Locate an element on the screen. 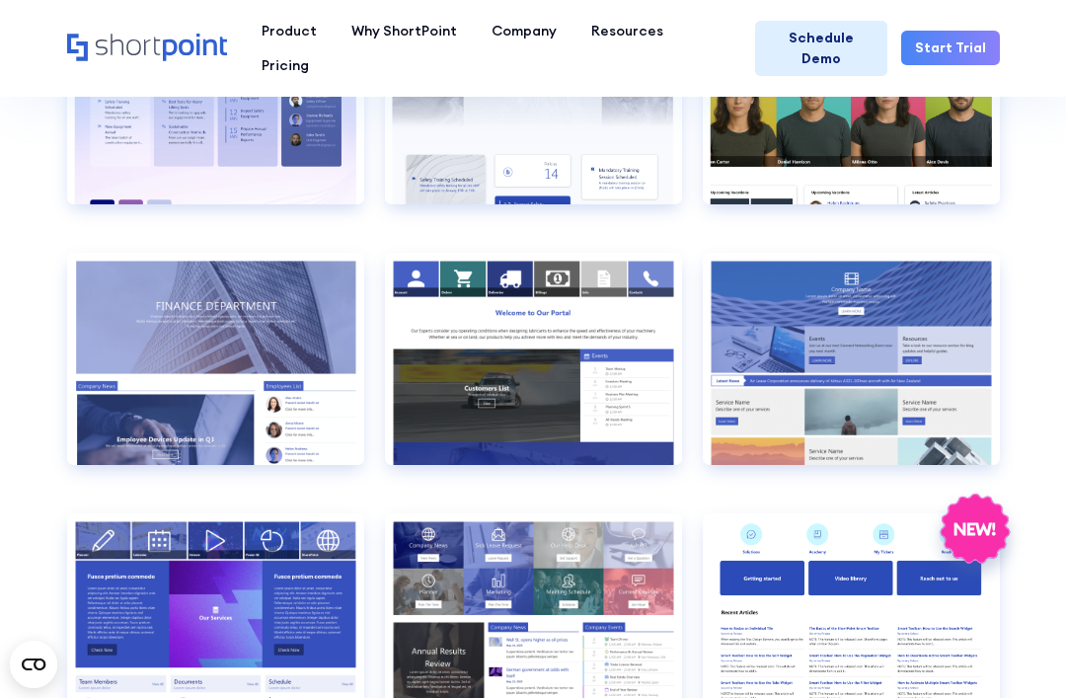 This screenshot has height=698, width=1066. a: Product is located at coordinates (289, 31).